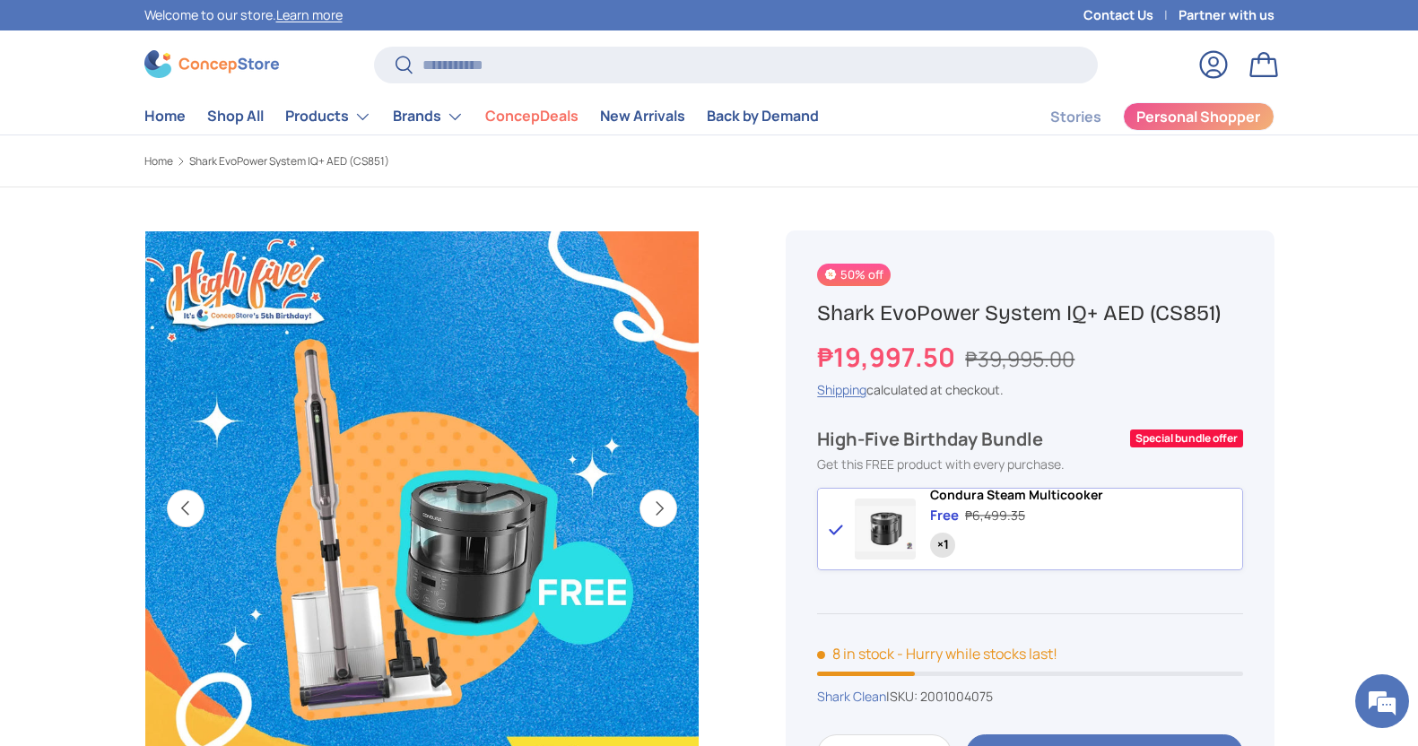 Image resolution: width=1418 pixels, height=746 pixels. Describe the element at coordinates (1016, 494) in the screenshot. I see `span: Condura Steam Multicooker` at that location.